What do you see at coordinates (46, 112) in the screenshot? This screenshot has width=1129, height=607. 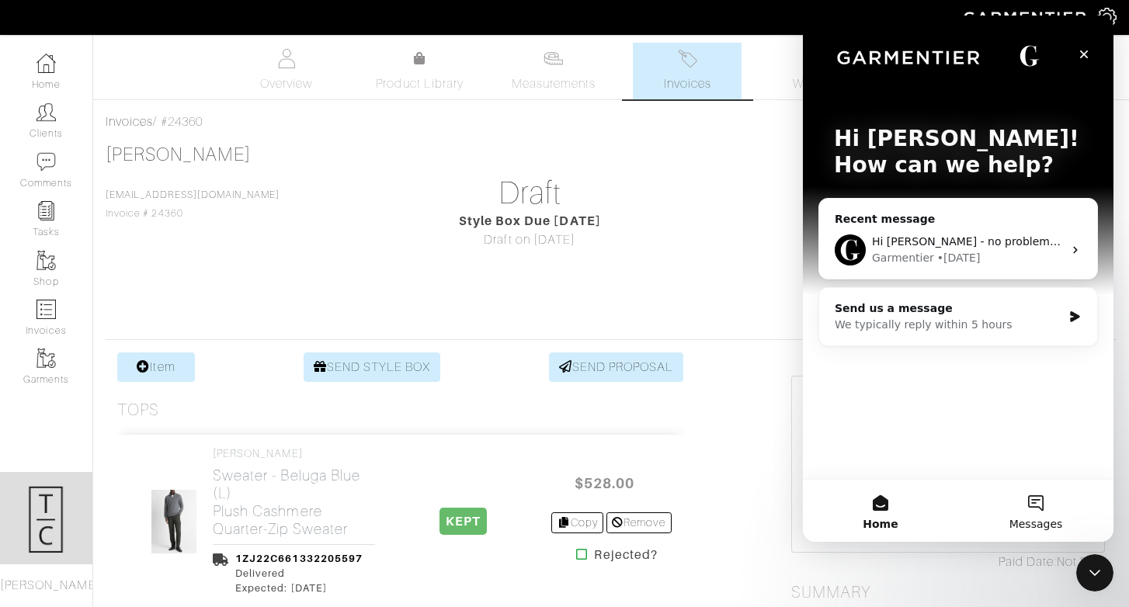 I see `img: clients-icon-6bae9207a08558b7cb47a8932f037763ab4055f8c8b6bfacd5dc20c3e0201464.png` at bounding box center [46, 112].